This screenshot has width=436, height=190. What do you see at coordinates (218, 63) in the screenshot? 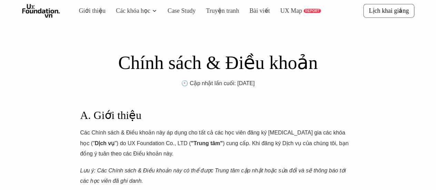
I see `h1: Chính sách & Điều khoản` at bounding box center [218, 63].